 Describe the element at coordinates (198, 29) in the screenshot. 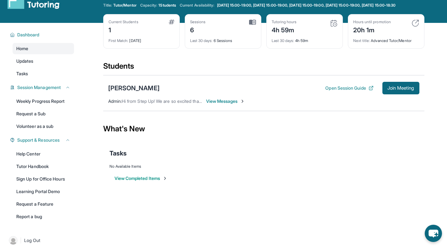

I see `div: 6` at that location.